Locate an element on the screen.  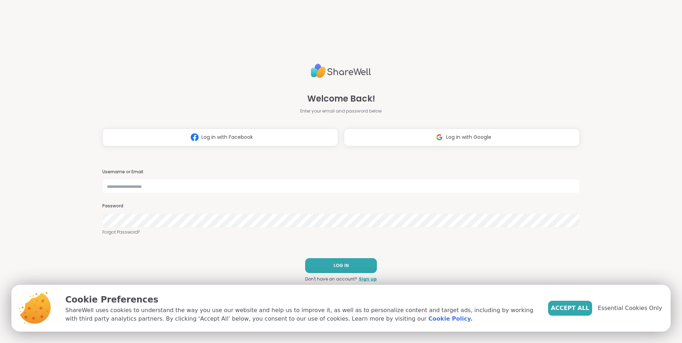
span: Welcome Back! is located at coordinates (341, 99).